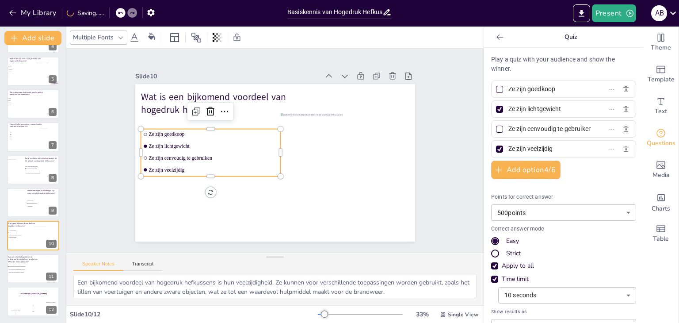 The width and height of the screenshot is (679, 323). What do you see at coordinates (23, 137) in the screenshot?
I see `span: 3` at bounding box center [23, 137].